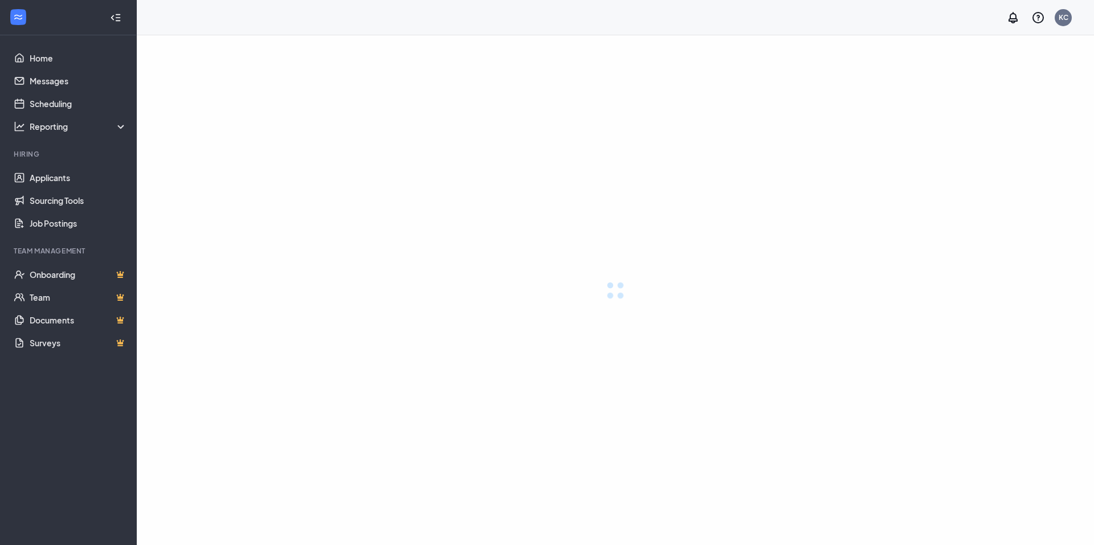 The image size is (1094, 545). What do you see at coordinates (78, 275) in the screenshot?
I see `a: OnboardingCrown` at bounding box center [78, 275].